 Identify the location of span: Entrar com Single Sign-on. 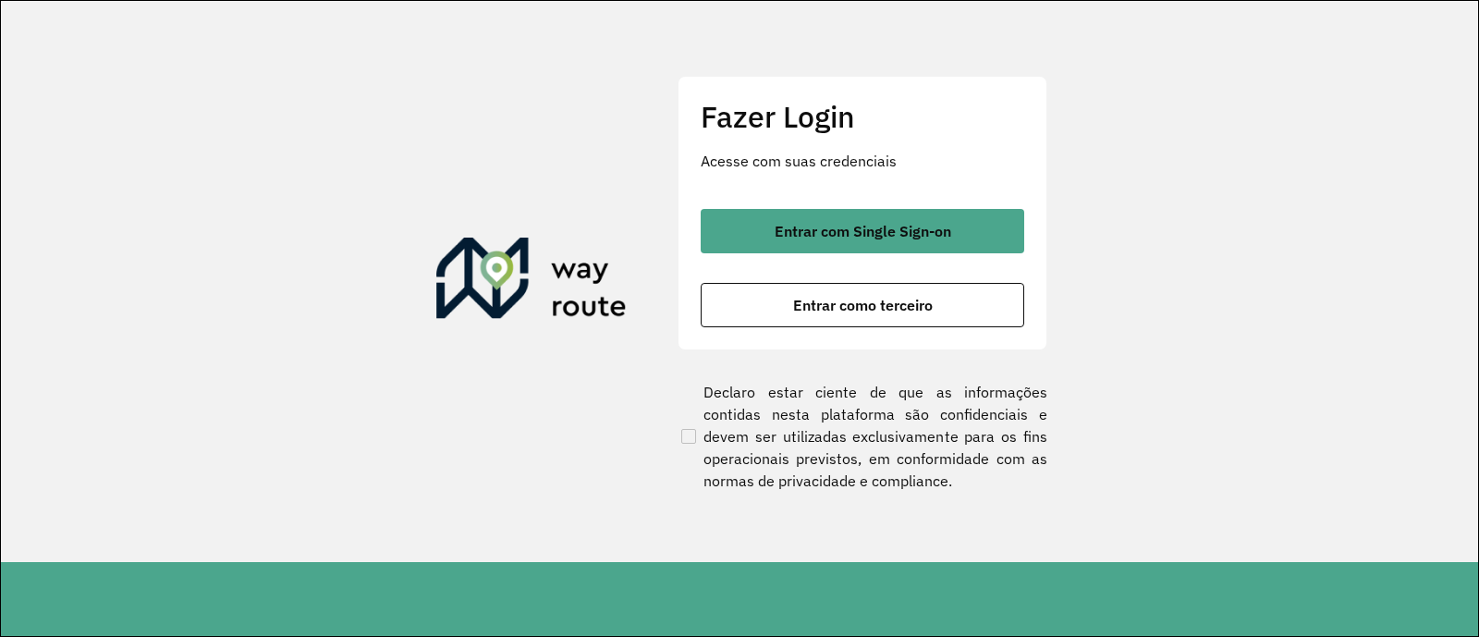
(863, 231).